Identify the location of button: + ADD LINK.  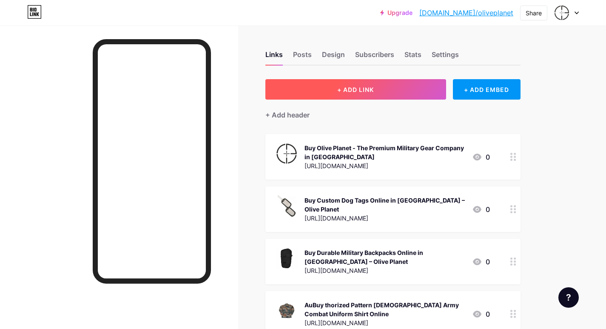
(355, 89).